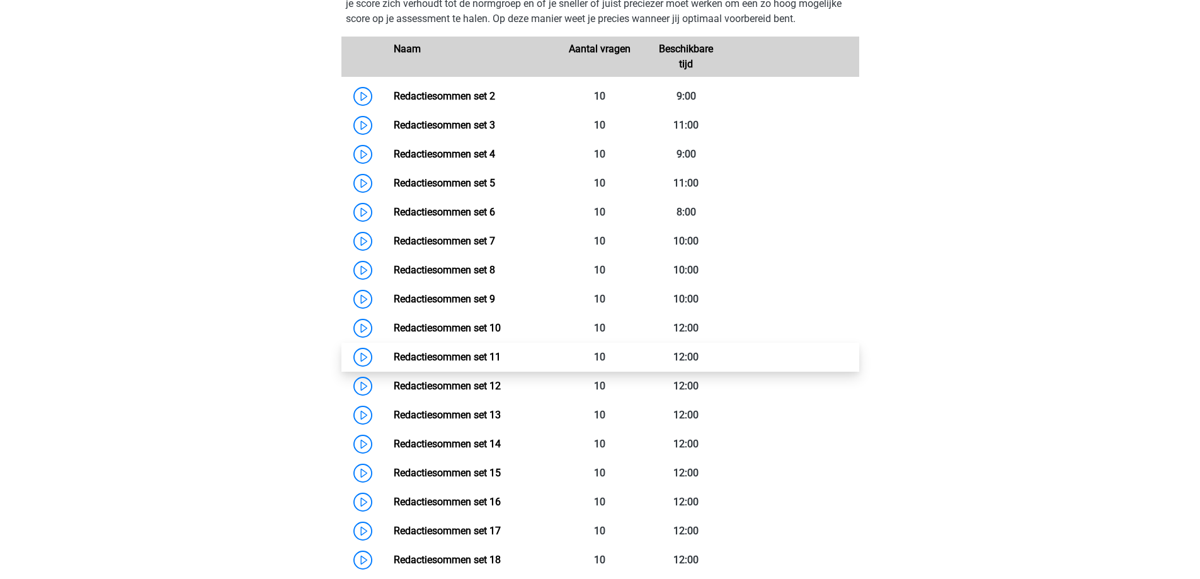  What do you see at coordinates (447, 559) in the screenshot?
I see `a: Redactiesommen set 18` at bounding box center [447, 559].